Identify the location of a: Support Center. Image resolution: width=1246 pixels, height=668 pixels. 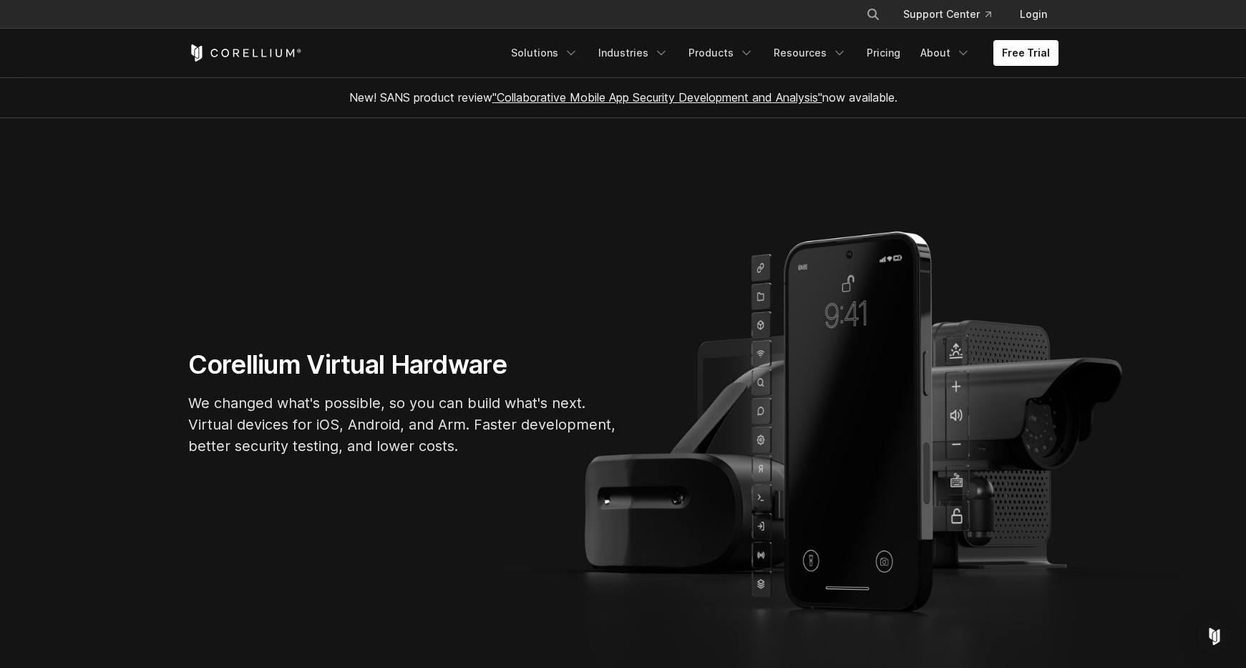
(947, 14).